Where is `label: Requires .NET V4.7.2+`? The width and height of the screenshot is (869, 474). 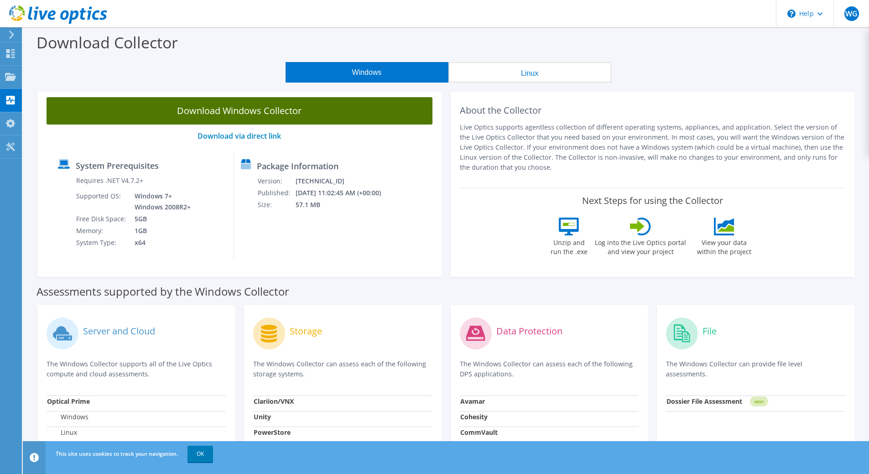 label: Requires .NET V4.7.2+ is located at coordinates (109, 181).